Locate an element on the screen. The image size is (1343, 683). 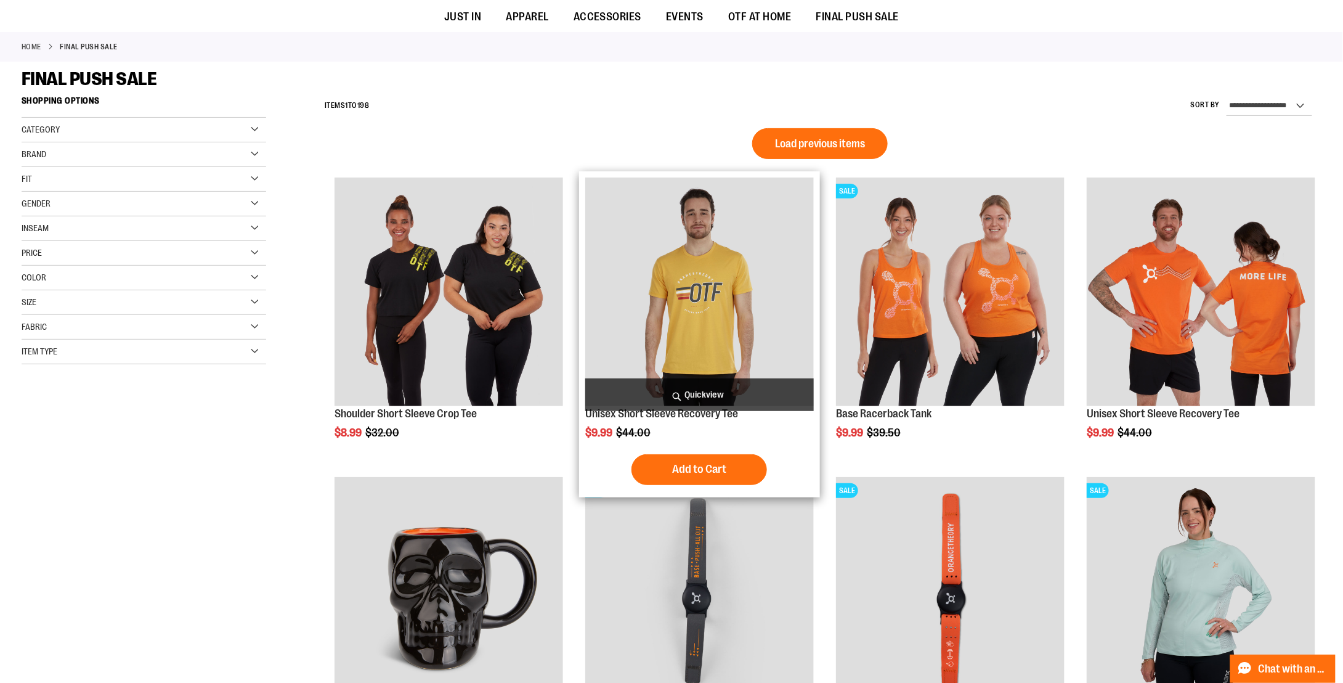
label: Sort By is located at coordinates (1206, 105).